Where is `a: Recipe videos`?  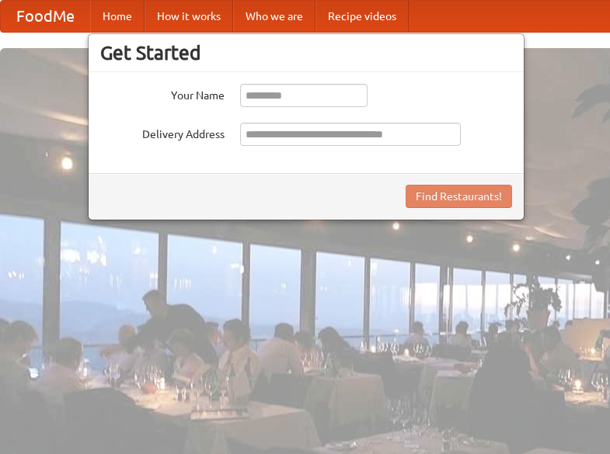
a: Recipe videos is located at coordinates (362, 16).